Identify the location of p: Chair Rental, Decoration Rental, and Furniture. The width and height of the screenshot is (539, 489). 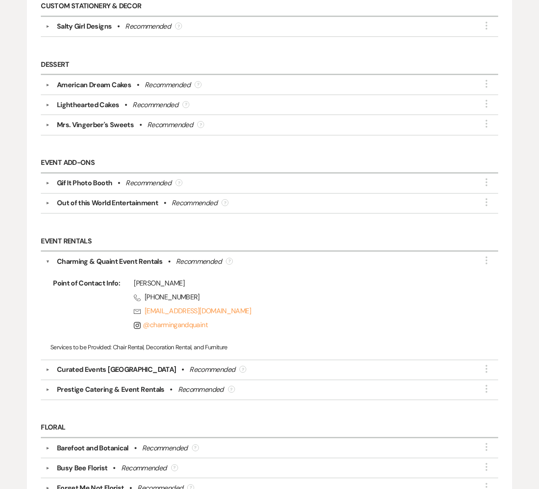
(269, 347).